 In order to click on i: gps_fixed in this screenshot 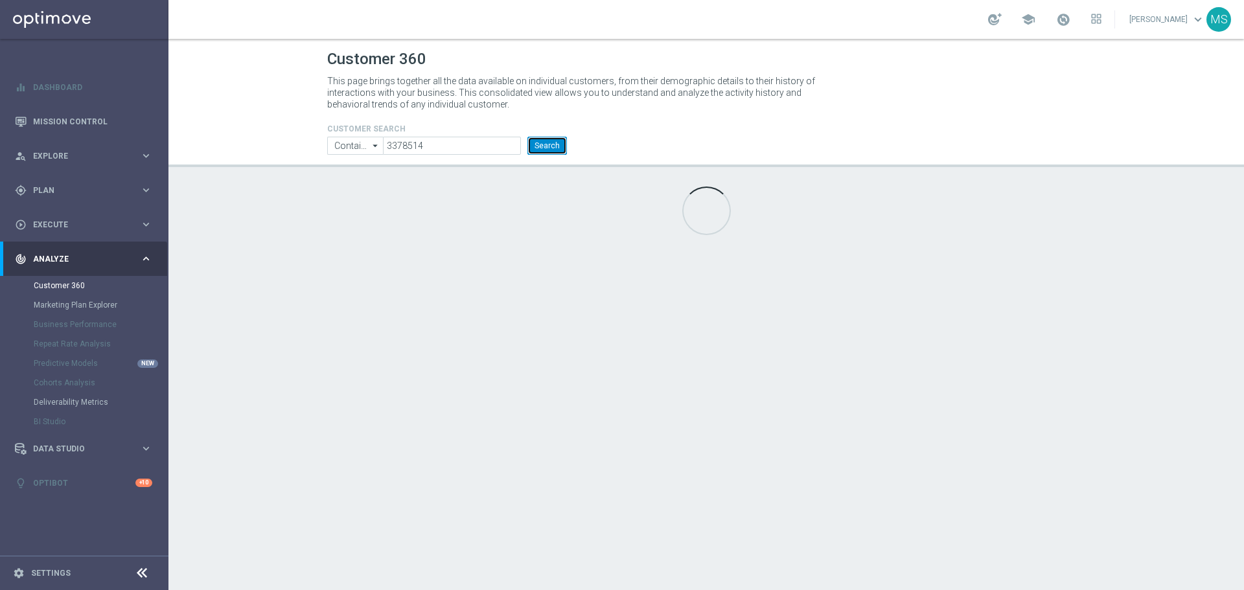, I will do `click(21, 190)`.